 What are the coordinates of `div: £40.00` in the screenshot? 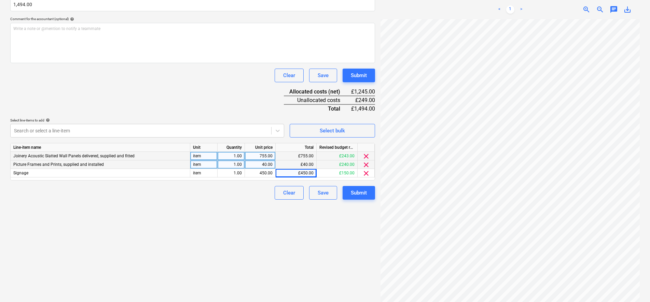 It's located at (296, 165).